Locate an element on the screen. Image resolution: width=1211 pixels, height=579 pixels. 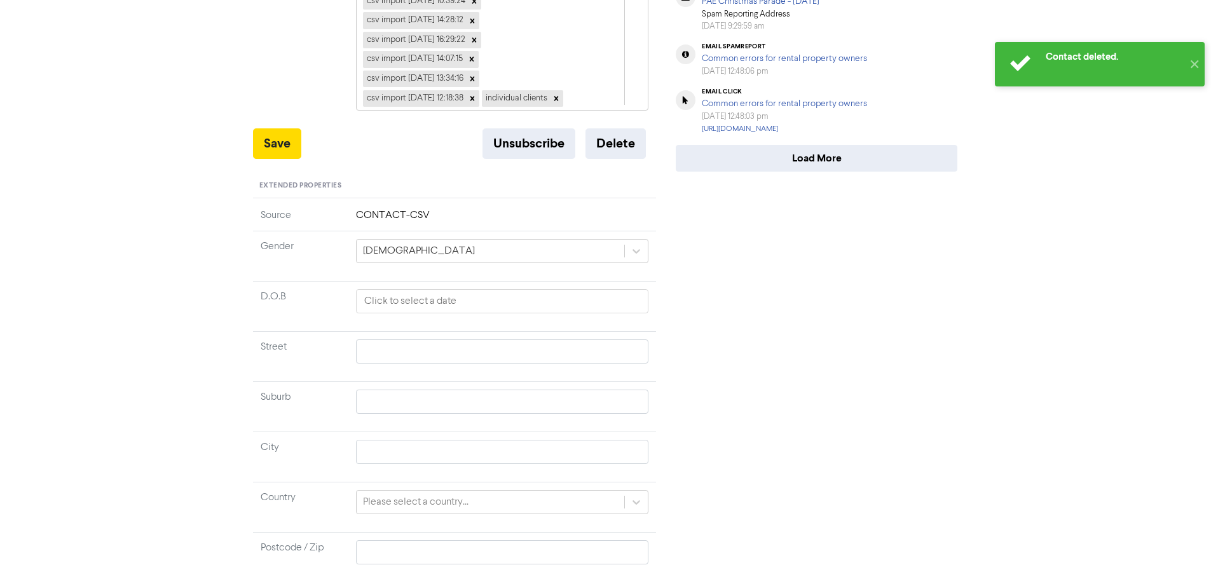
button: Unsubscribe is located at coordinates (529, 144).